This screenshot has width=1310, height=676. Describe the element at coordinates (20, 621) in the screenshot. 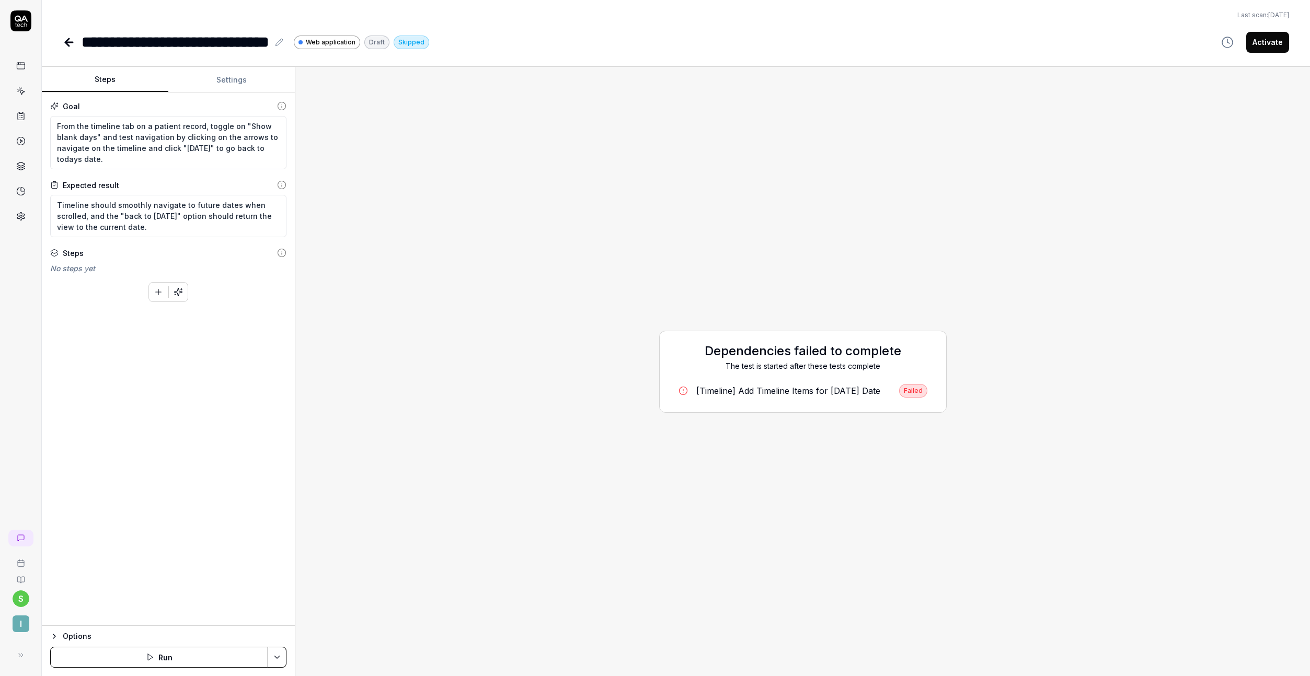

I see `button: I` at that location.